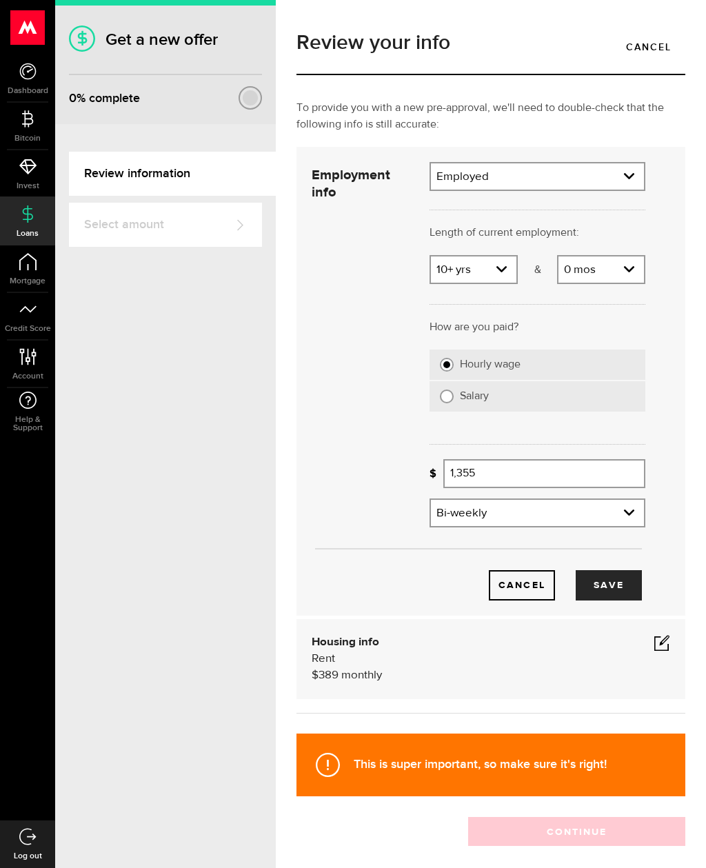 This screenshot has width=706, height=868. What do you see at coordinates (32, 26) in the screenshot?
I see `button: Open LiveChat chat widget` at bounding box center [32, 26].